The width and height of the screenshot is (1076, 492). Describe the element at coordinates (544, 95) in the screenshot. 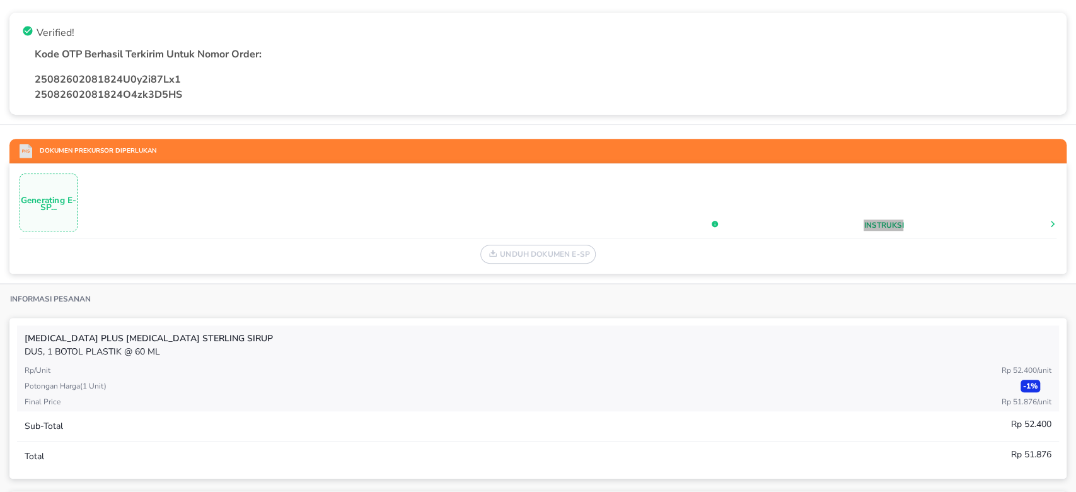

I see `p: 25082602081824O4zk3D5HS` at that location.